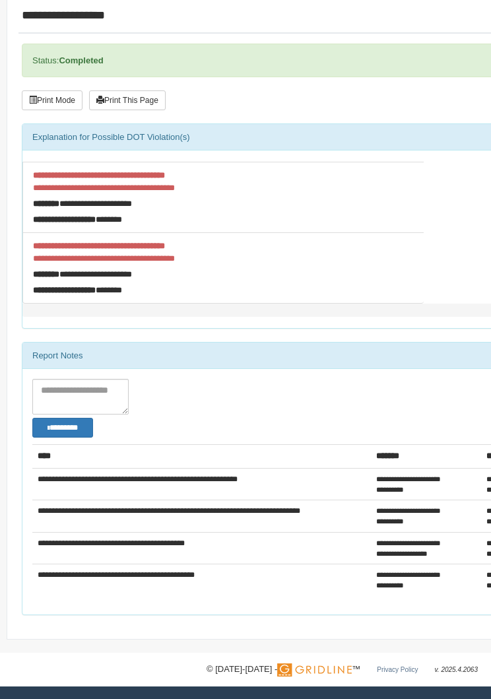  Describe the element at coordinates (456, 669) in the screenshot. I see `span: v. 2025.4.2063` at that location.